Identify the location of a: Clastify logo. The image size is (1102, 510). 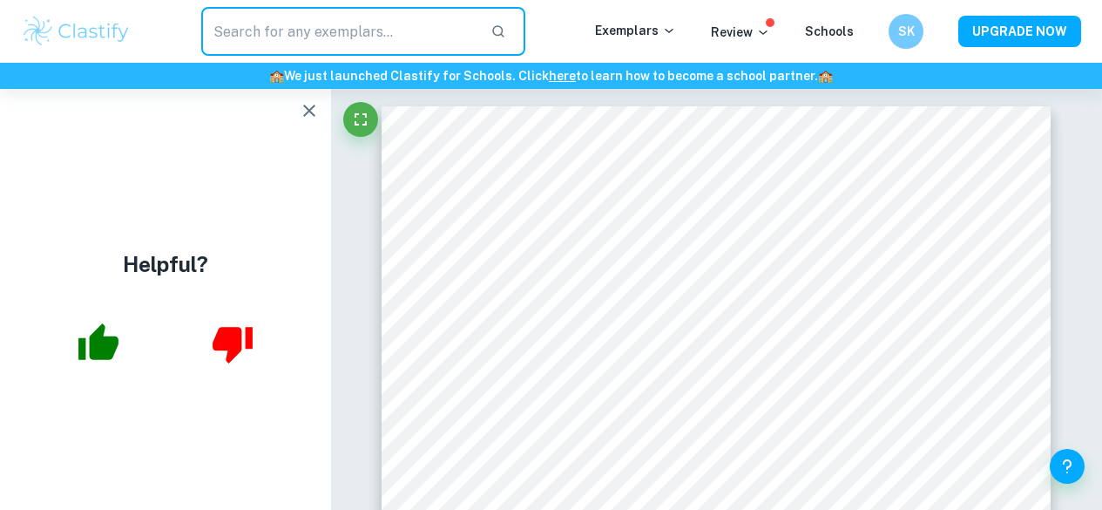
(76, 31).